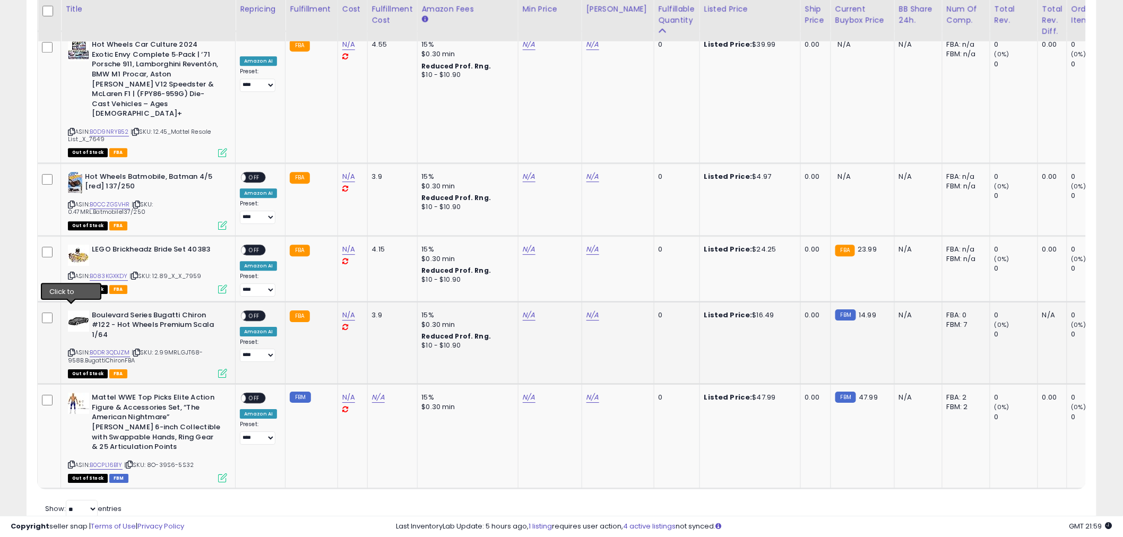  Describe the element at coordinates (966, 14) in the screenshot. I see `div: Num of Comp.` at that location.